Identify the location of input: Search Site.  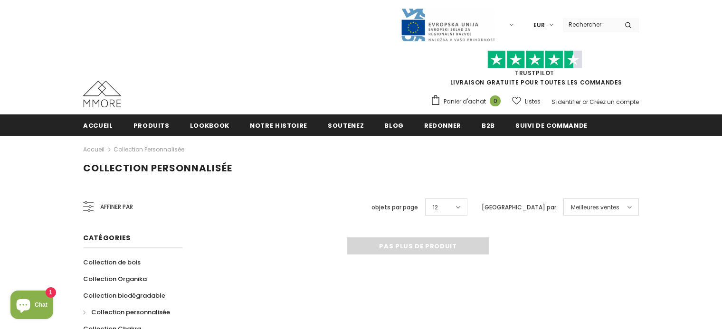
(590, 24).